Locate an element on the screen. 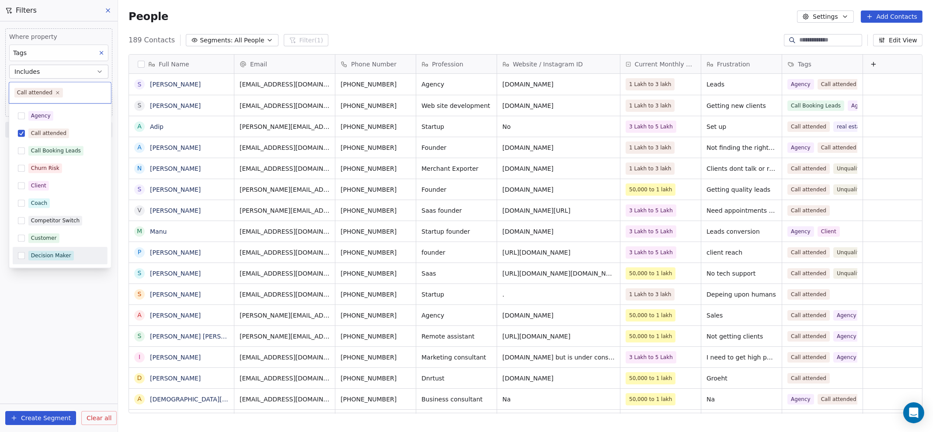 This screenshot has height=432, width=933. div: Decision Maker is located at coordinates (51, 256).